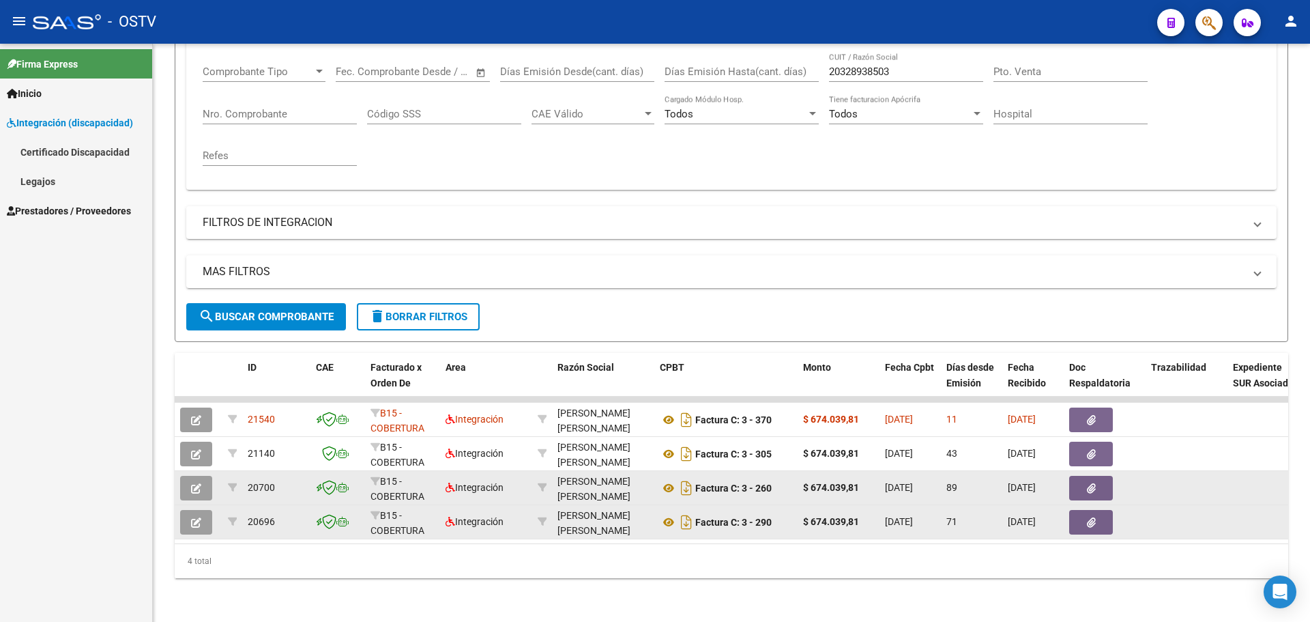  Describe the element at coordinates (952, 419) in the screenshot. I see `span: 11` at that location.